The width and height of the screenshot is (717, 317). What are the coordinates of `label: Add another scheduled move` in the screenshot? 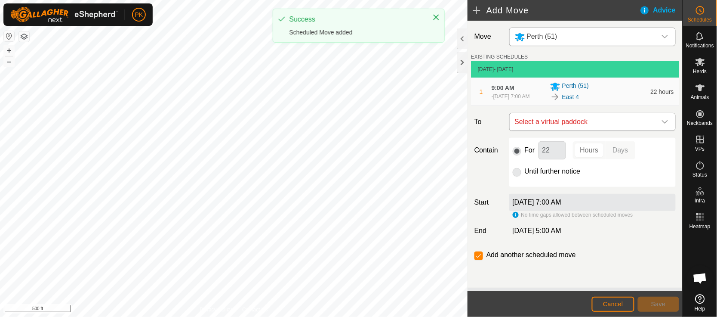 It's located at (531, 255).